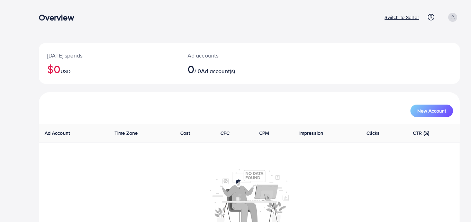 The image size is (471, 222). Describe the element at coordinates (432, 111) in the screenshot. I see `span: New Account` at that location.